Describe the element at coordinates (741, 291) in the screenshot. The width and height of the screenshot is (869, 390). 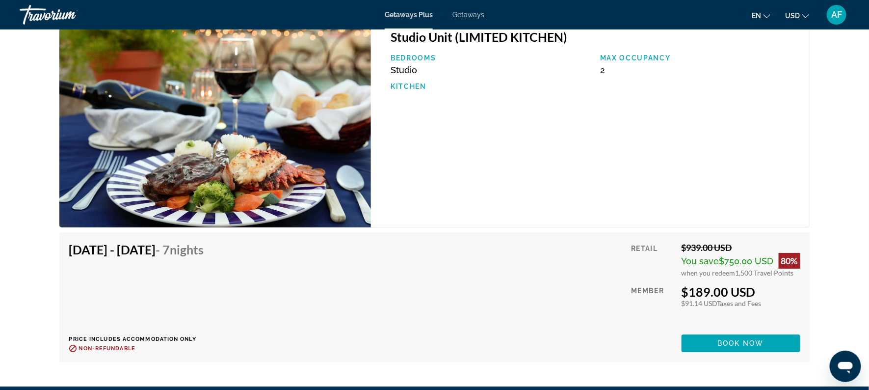
I see `div: $189.00 USD` at that location.